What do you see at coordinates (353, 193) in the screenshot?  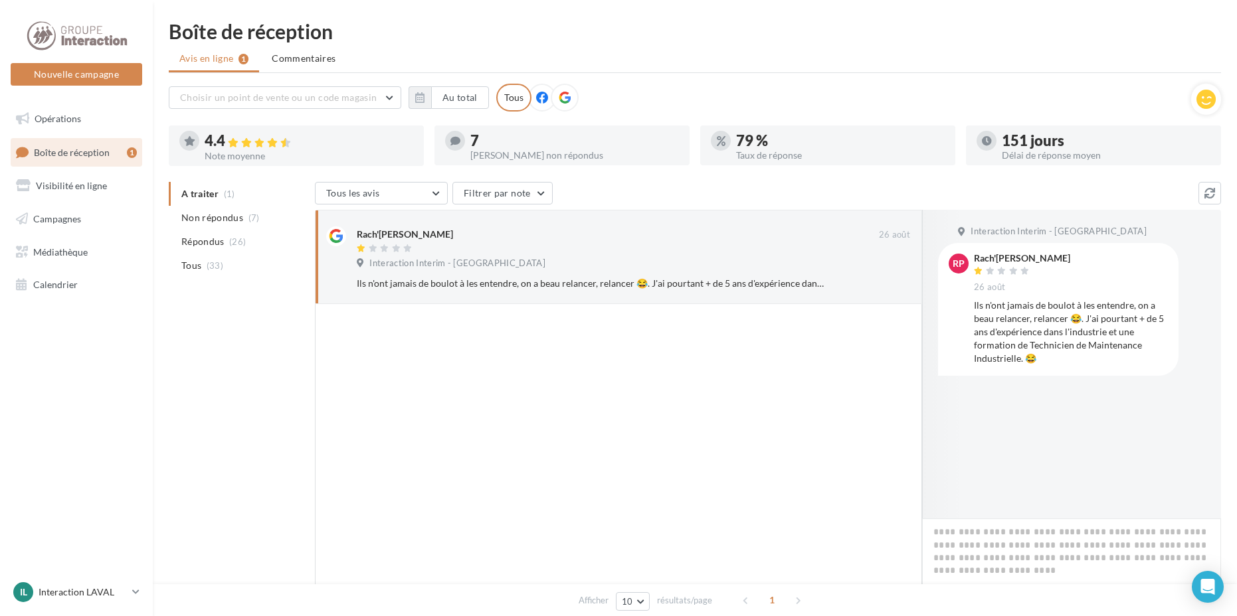 I see `span: Tous les avis` at bounding box center [353, 193].